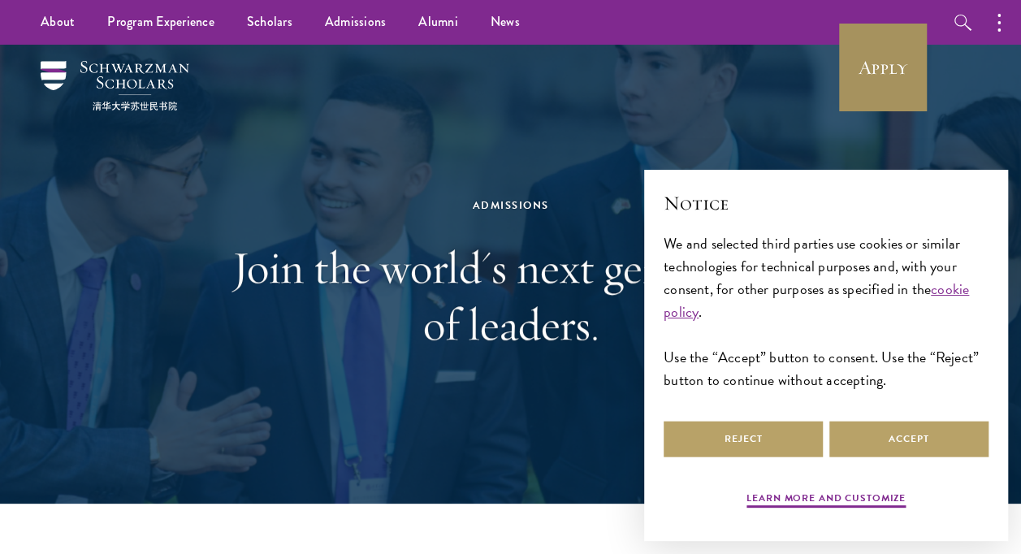 The image size is (1021, 554). What do you see at coordinates (511, 296) in the screenshot?
I see `h1: Join the world's next generation of leaders.` at bounding box center [511, 296].